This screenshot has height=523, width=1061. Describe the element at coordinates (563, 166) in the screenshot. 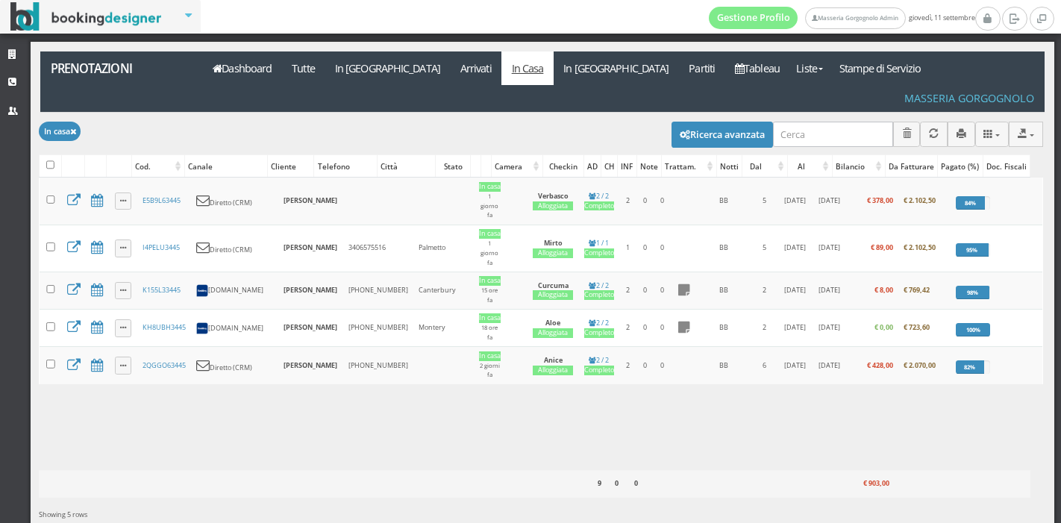

I see `div: Checkin` at that location.